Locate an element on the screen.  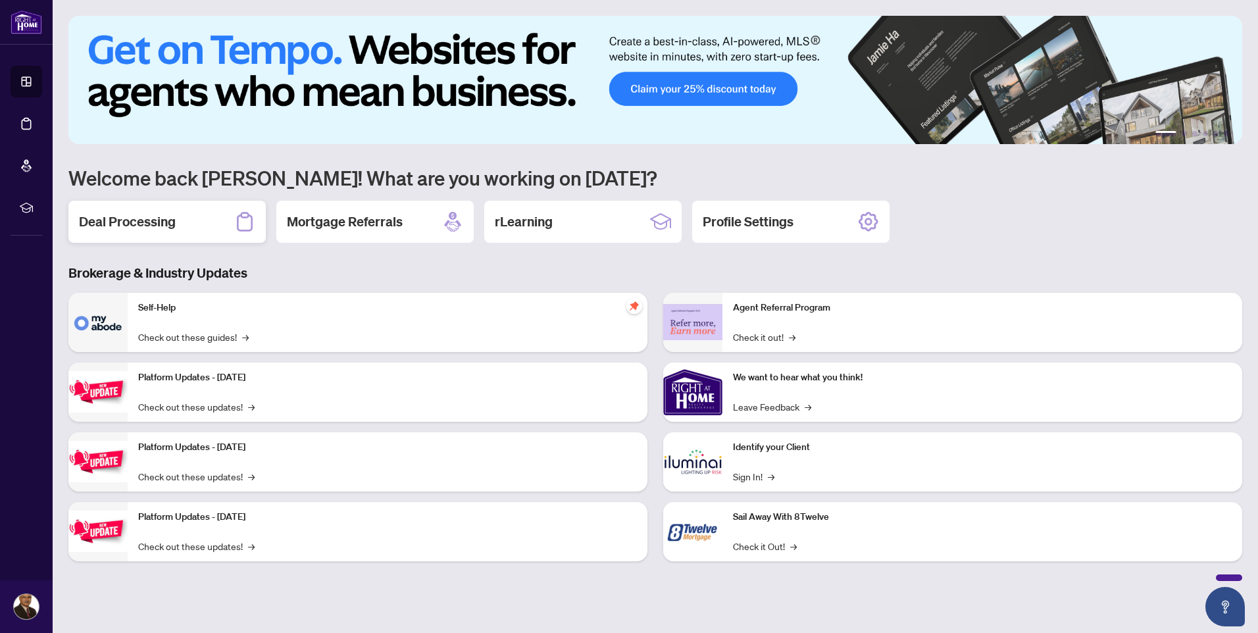
a: Check it out!→ is located at coordinates (764, 337).